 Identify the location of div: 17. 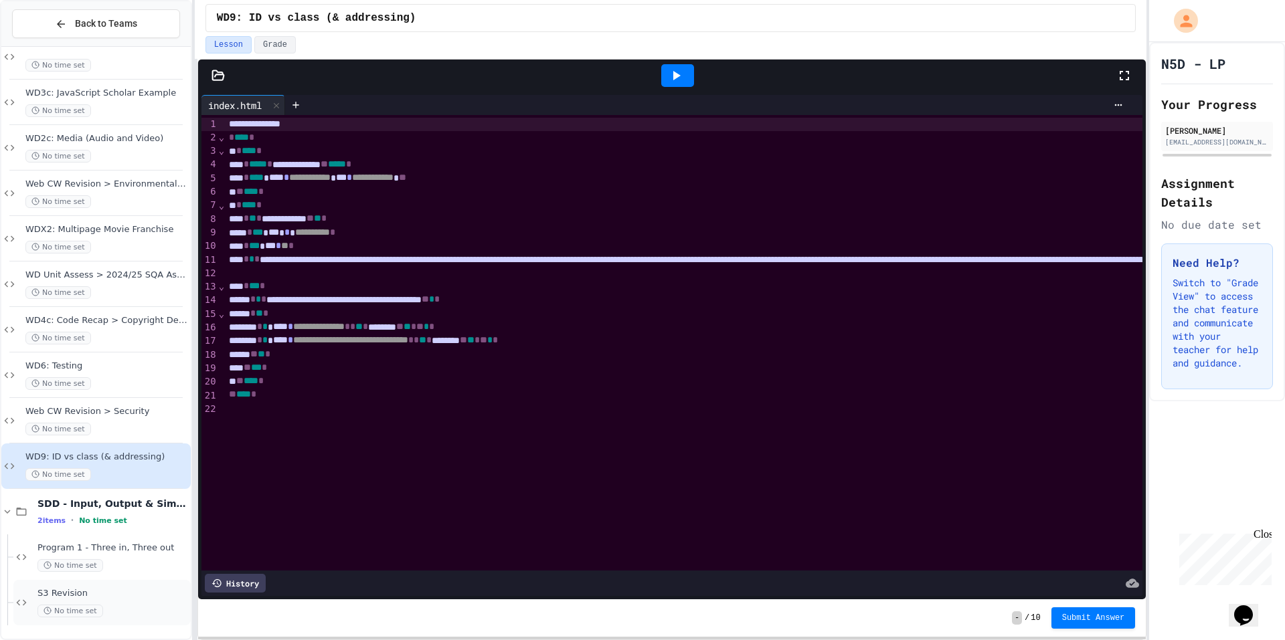
(209, 341).